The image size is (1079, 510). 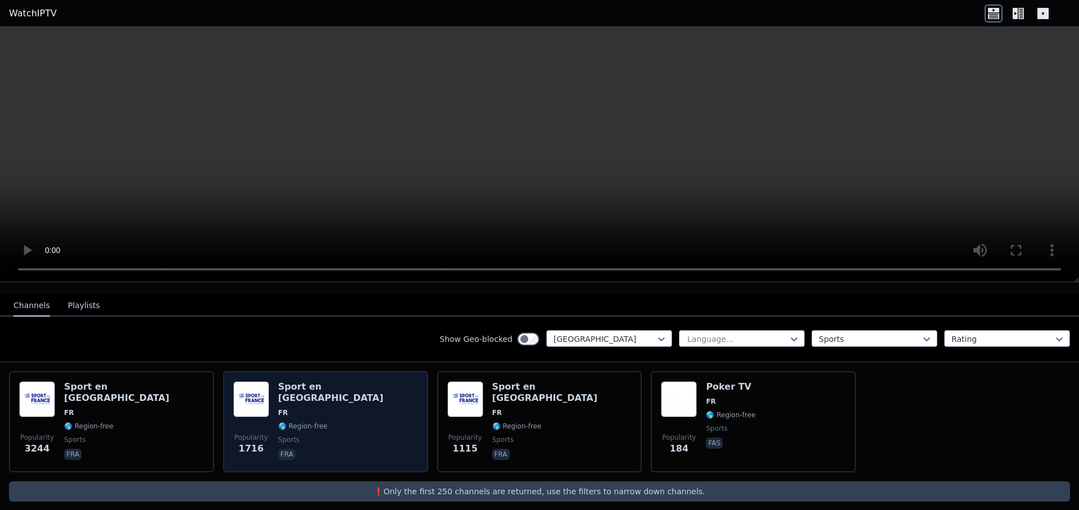 What do you see at coordinates (679, 449) in the screenshot?
I see `span: 184` at bounding box center [679, 449].